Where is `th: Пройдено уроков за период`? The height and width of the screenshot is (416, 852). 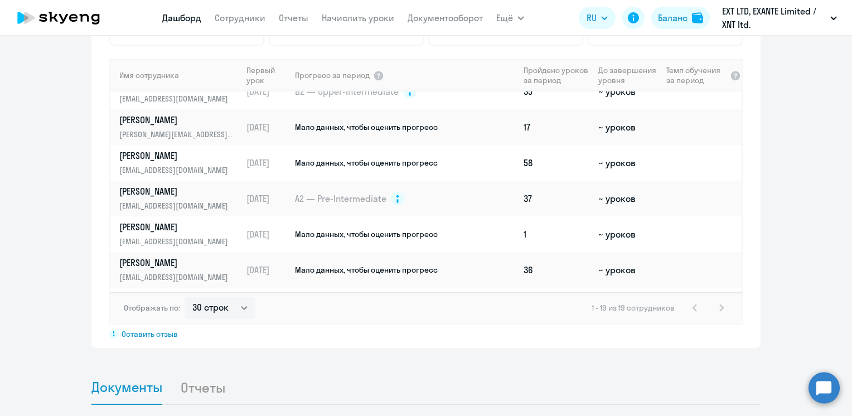
th: Пройдено уроков за период is located at coordinates (556, 75).